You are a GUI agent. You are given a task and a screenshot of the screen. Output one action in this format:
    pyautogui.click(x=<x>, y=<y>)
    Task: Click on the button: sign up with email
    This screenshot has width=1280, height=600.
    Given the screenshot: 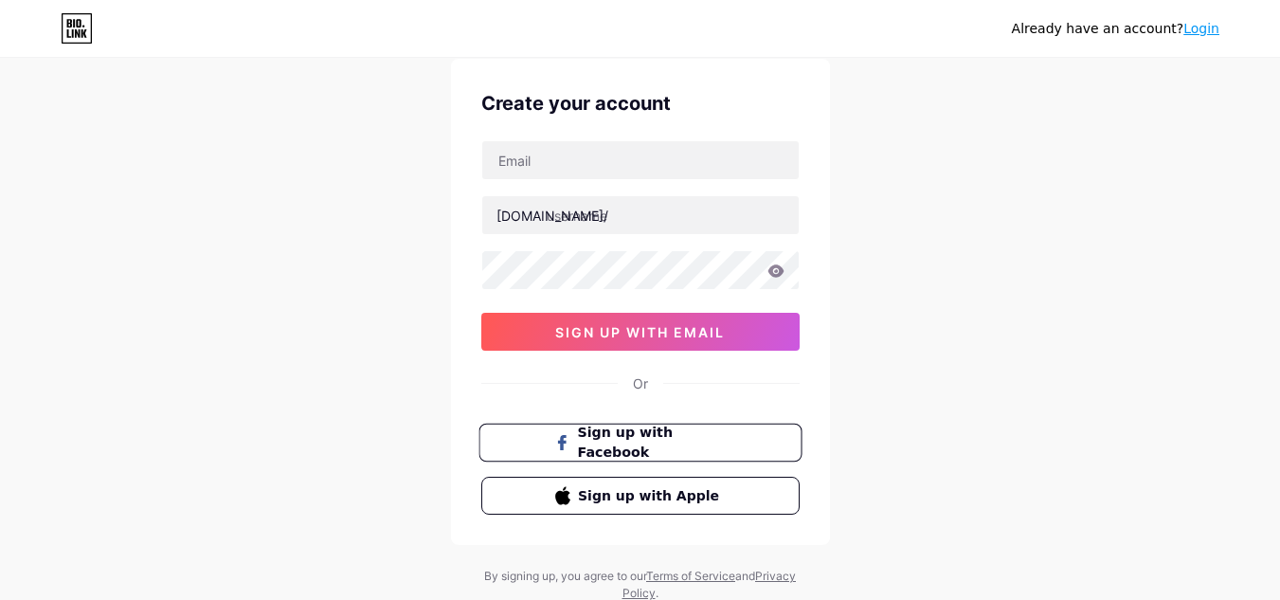 What is the action you would take?
    pyautogui.click(x=640, y=332)
    